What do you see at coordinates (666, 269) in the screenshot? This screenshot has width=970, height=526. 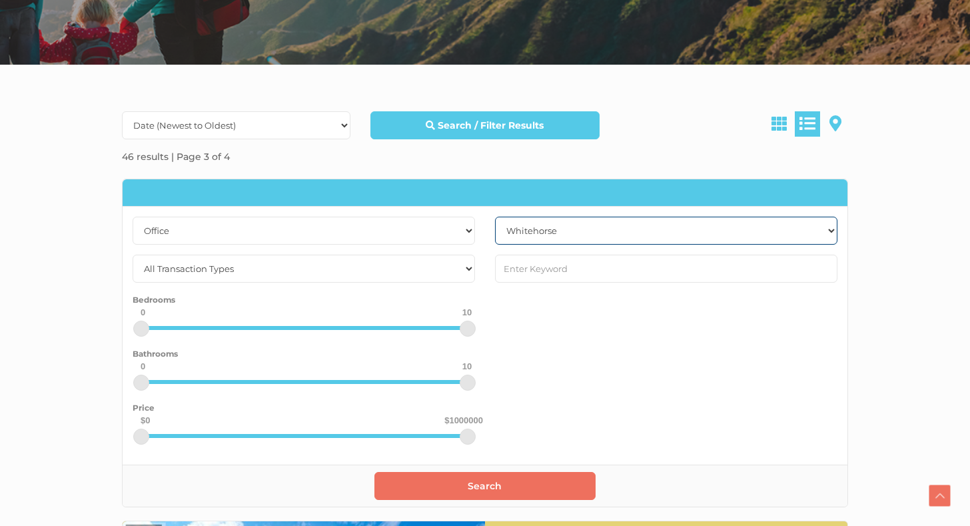 I see `input: Enter Keyword` at bounding box center [666, 269].